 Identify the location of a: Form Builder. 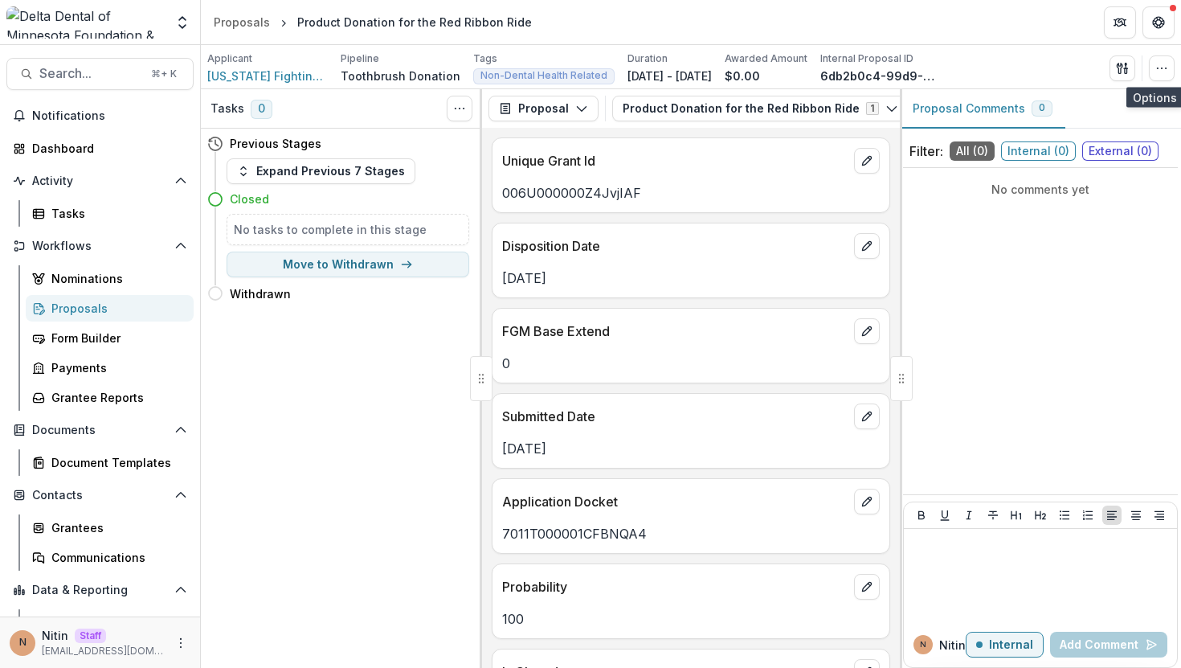
(109, 338).